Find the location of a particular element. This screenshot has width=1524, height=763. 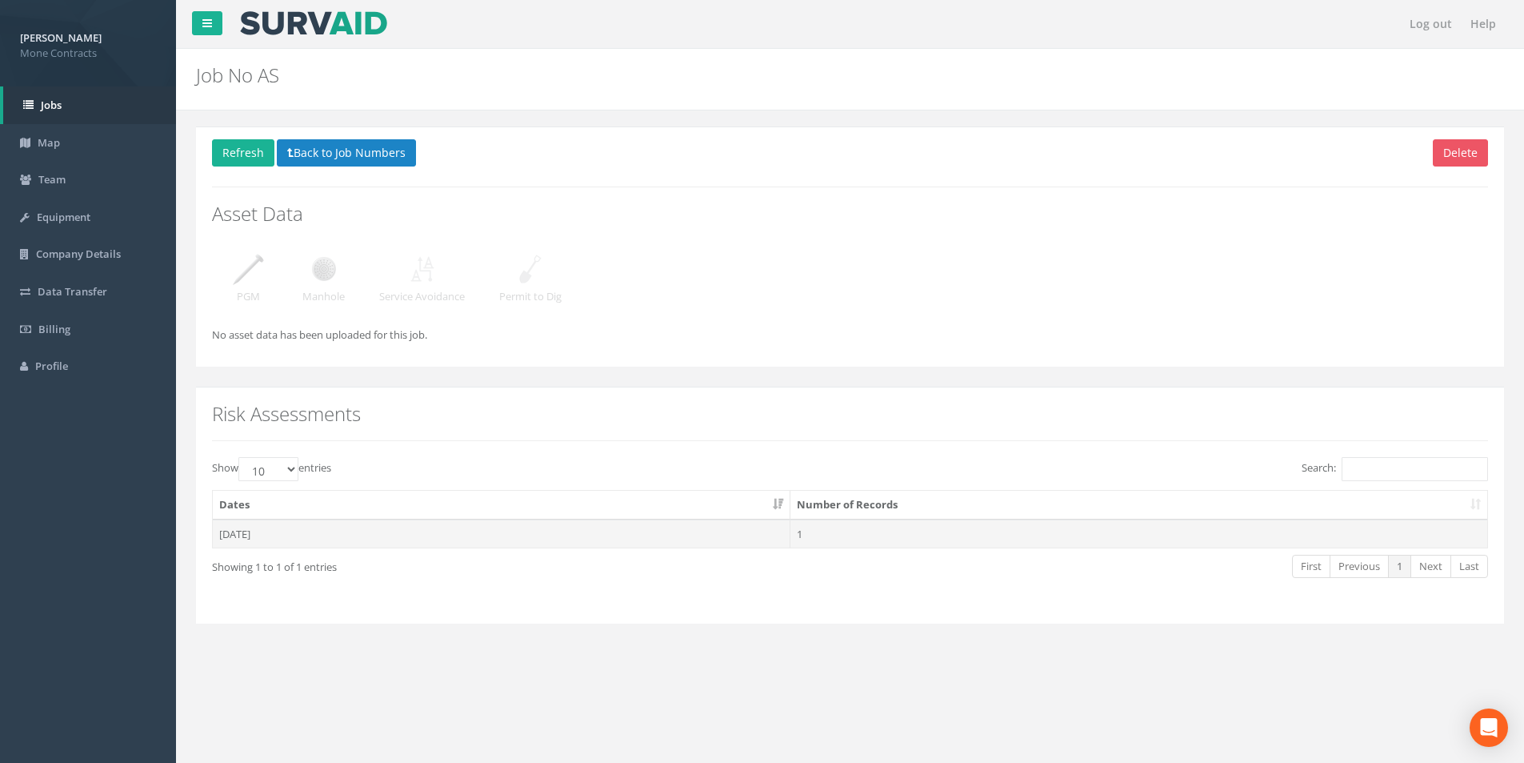

span: Billing is located at coordinates (54, 329).